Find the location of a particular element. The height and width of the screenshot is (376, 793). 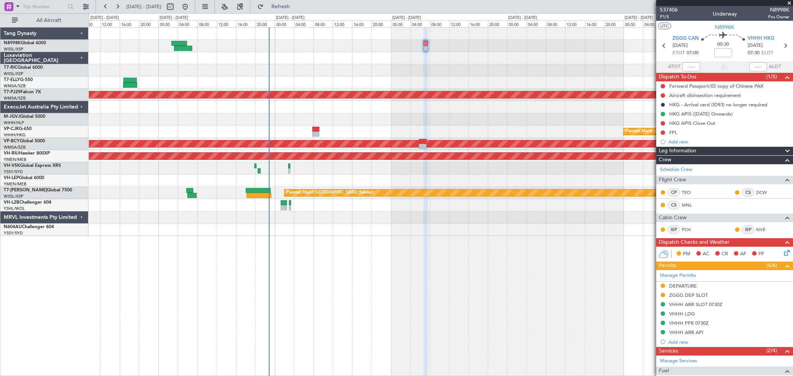

a: MNL is located at coordinates (690, 205).